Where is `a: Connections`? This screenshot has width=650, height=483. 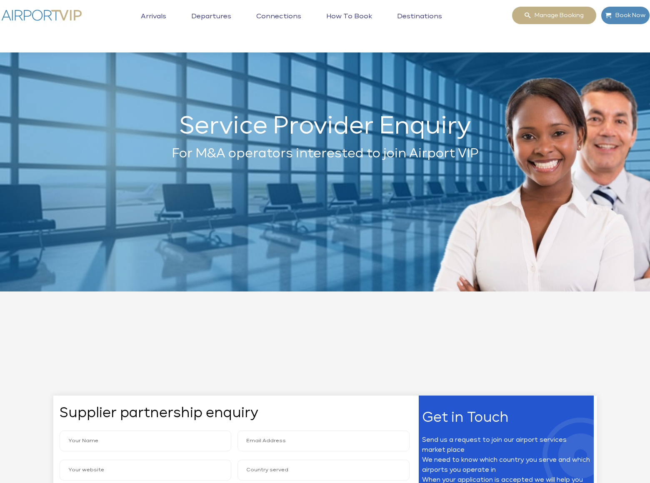 a: Connections is located at coordinates (279, 23).